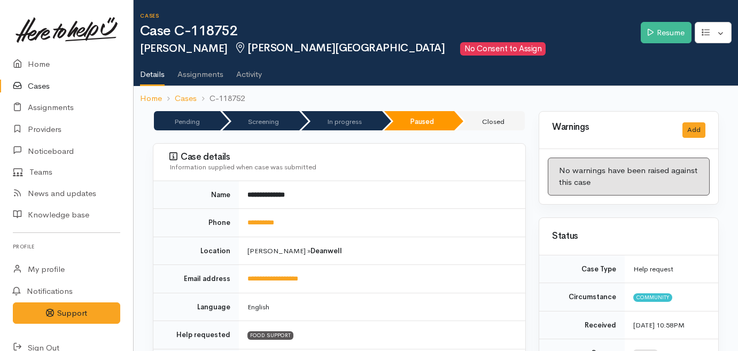 The height and width of the screenshot is (351, 738). Describe the element at coordinates (261, 121) in the screenshot. I see `li: Screening` at that location.